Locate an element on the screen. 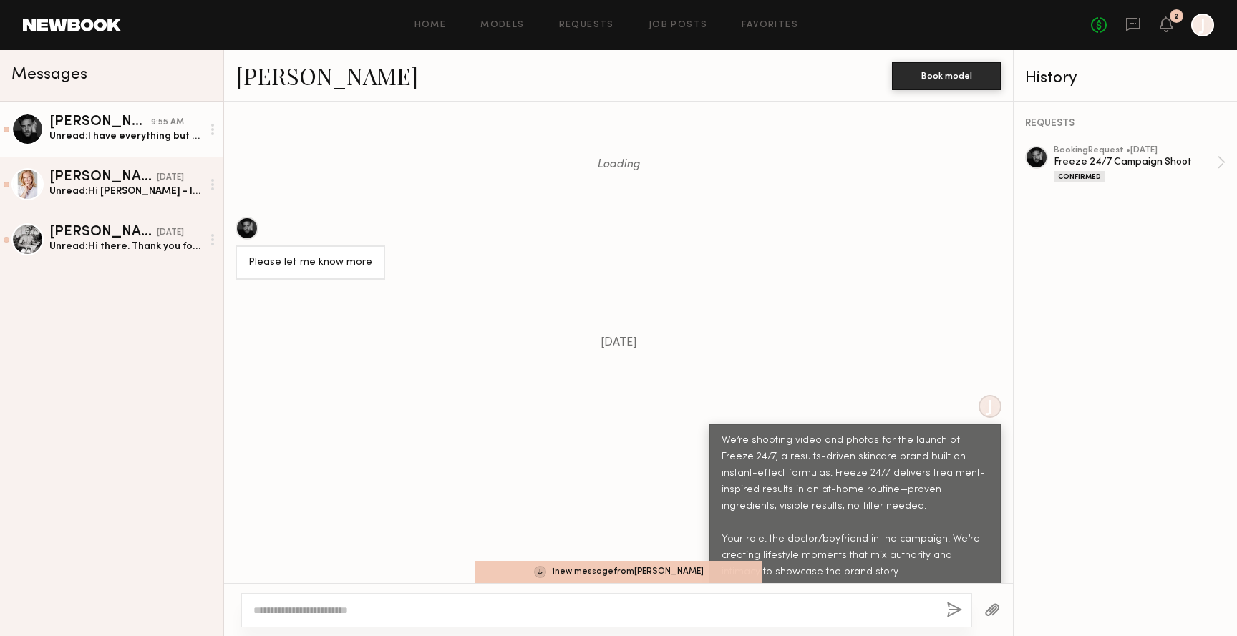 The image size is (1237, 636). div: Unread: I have everything but Black Trousers I have a pair of dark brown linen trousers. Everythi... is located at coordinates (125, 136).